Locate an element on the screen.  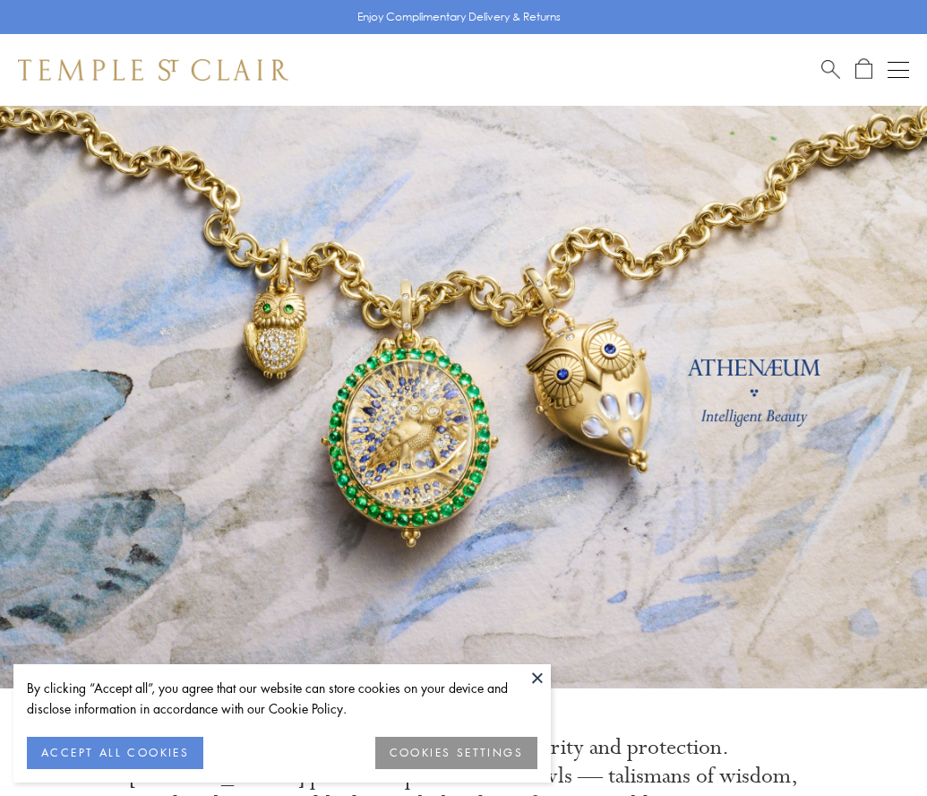
img: Temple St. Clair is located at coordinates (153, 70).